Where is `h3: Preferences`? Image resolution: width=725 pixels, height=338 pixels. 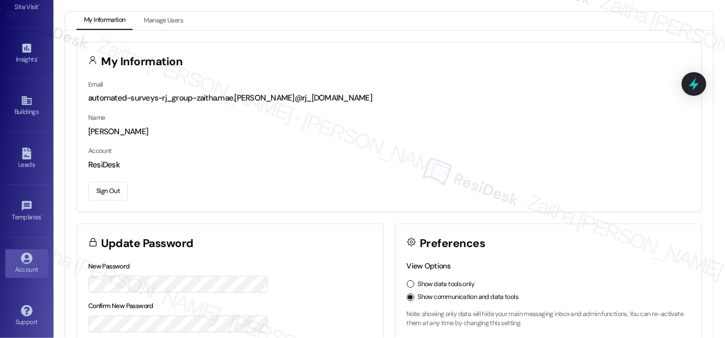
h3: Preferences is located at coordinates (452, 243).